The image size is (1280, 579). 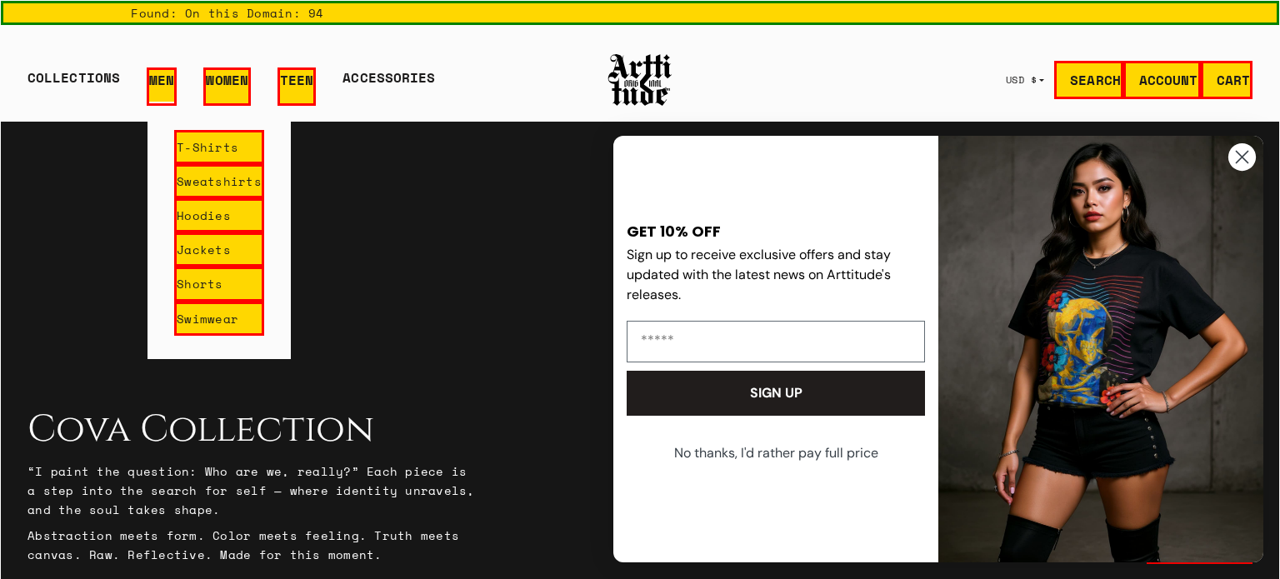 What do you see at coordinates (388, 84) in the screenshot?
I see `div: ACCESSORIES` at bounding box center [388, 84].